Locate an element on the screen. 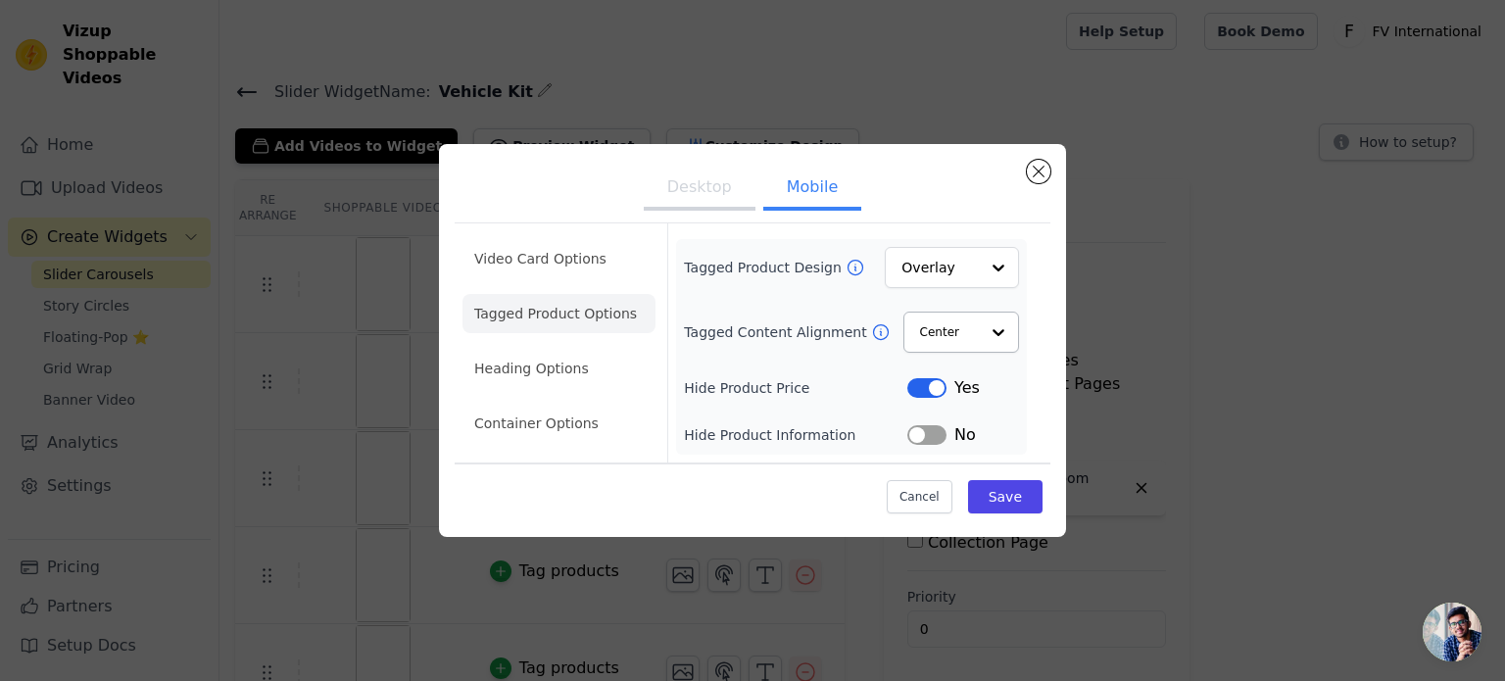 The image size is (1505, 681). span: No is located at coordinates (965, 435).